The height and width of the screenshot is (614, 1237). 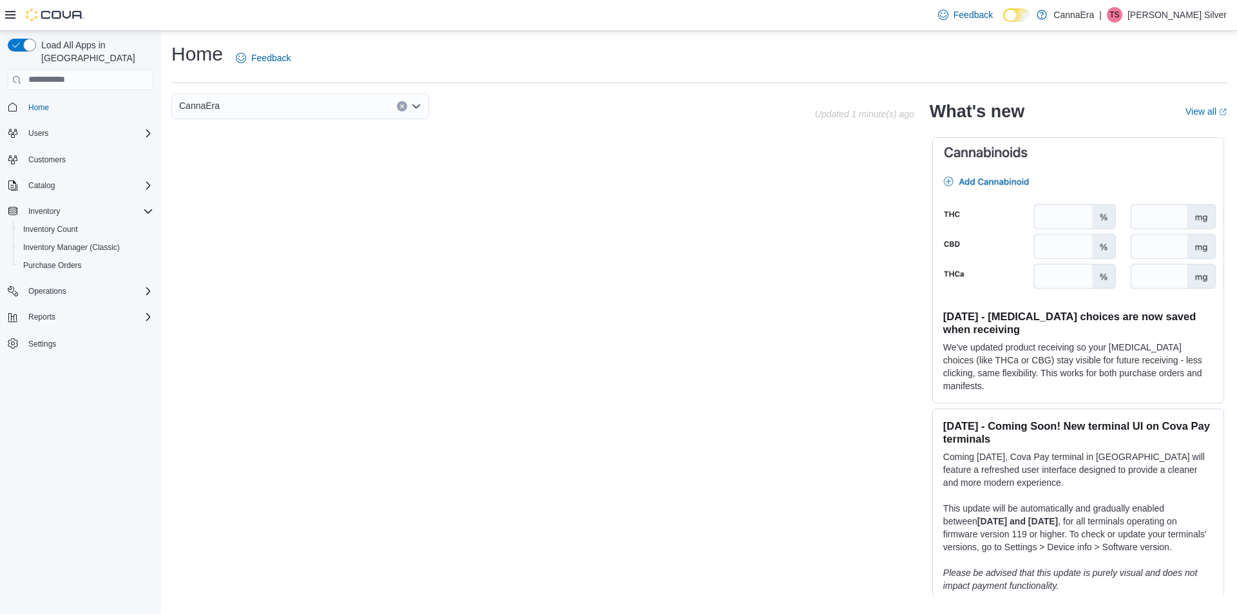 What do you see at coordinates (1071, 579) in the screenshot?
I see `em: Please be advised that this update is purely visual and does not impact payment functionality.` at bounding box center [1071, 579].